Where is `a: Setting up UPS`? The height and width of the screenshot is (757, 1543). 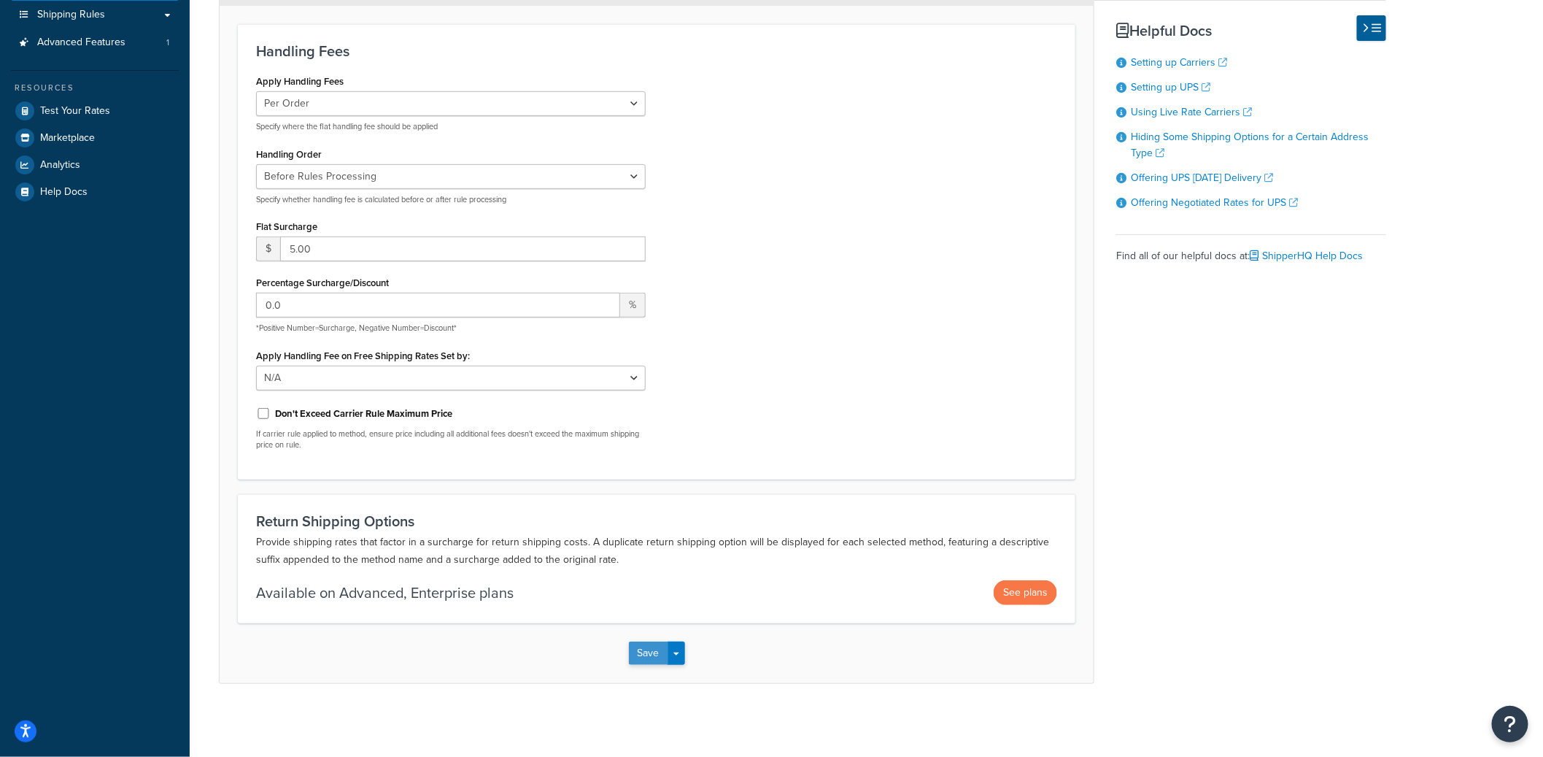
a: Setting up UPS is located at coordinates (1170, 87).